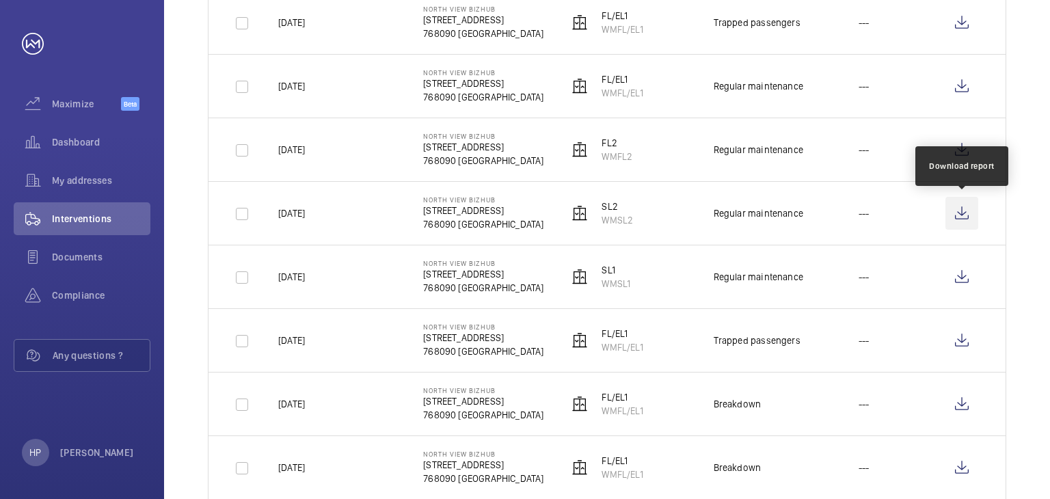 The height and width of the screenshot is (499, 1050). I want to click on span: My addresses, so click(101, 180).